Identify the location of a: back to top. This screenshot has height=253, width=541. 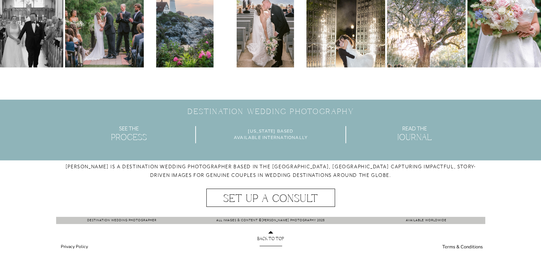
(270, 240).